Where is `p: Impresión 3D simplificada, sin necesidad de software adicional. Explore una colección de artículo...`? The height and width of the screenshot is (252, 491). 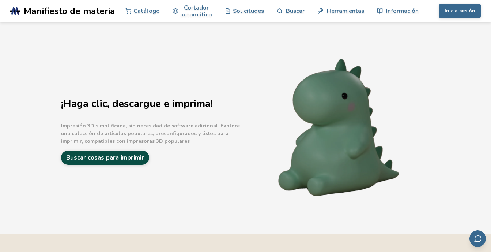 p: Impresión 3D simplificada, sin necesidad de software adicional. Explore una colección de artículo... is located at coordinates (152, 133).